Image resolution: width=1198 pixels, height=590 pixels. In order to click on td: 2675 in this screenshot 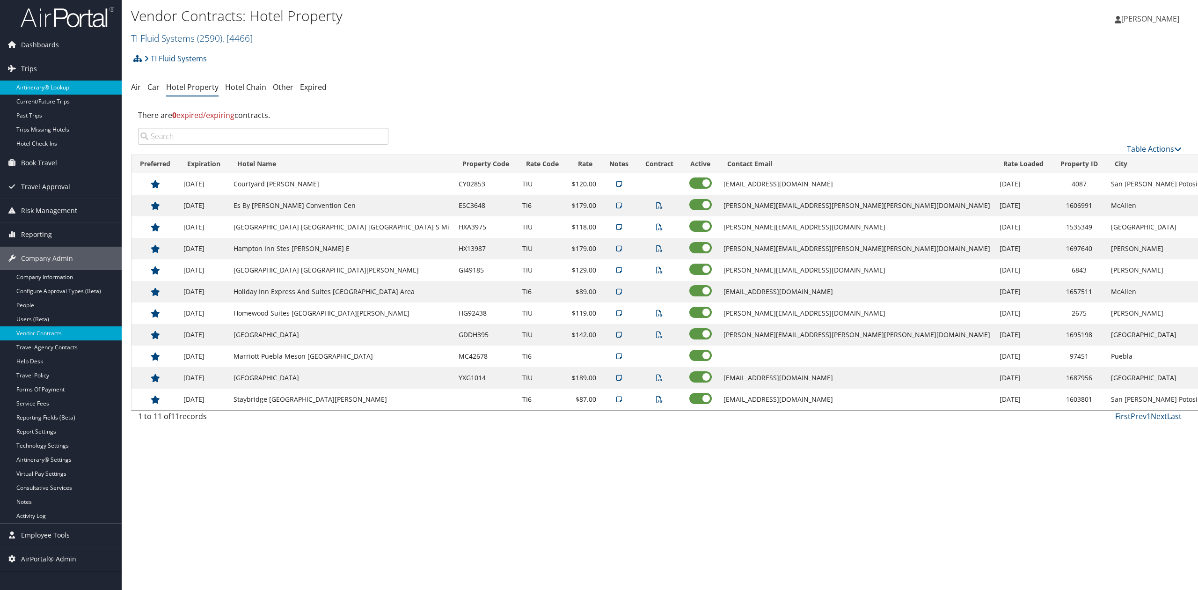, I will do `click(1079, 313)`.